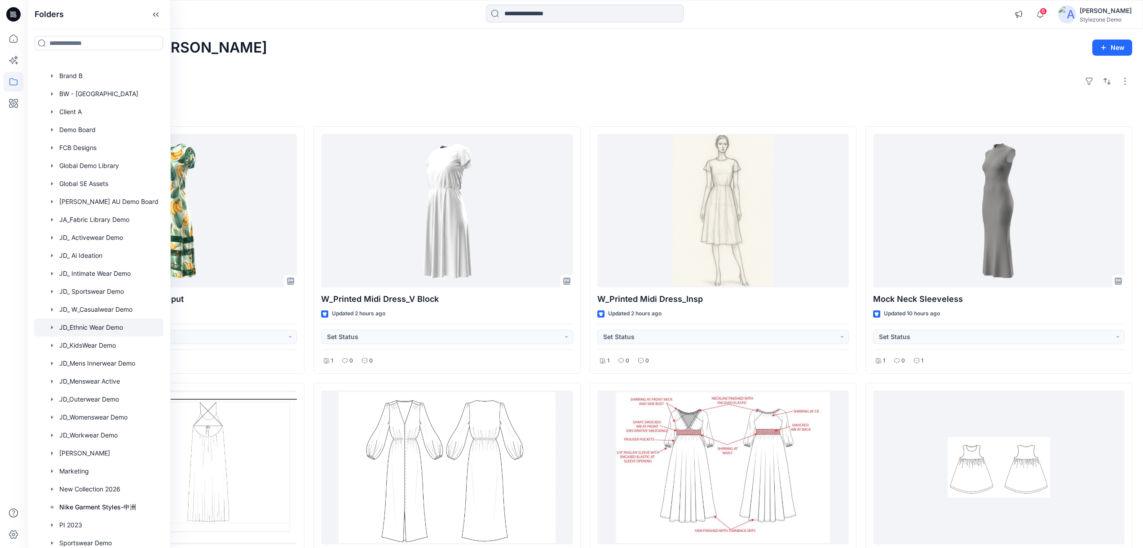 This screenshot has height=548, width=1143. Describe the element at coordinates (723, 467) in the screenshot. I see `a: 3/4 RAGLAN SL V-NECK MAXI` at that location.